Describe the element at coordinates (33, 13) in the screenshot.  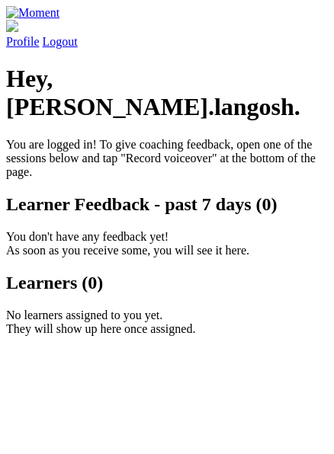
I see `img: Moment` at that location.